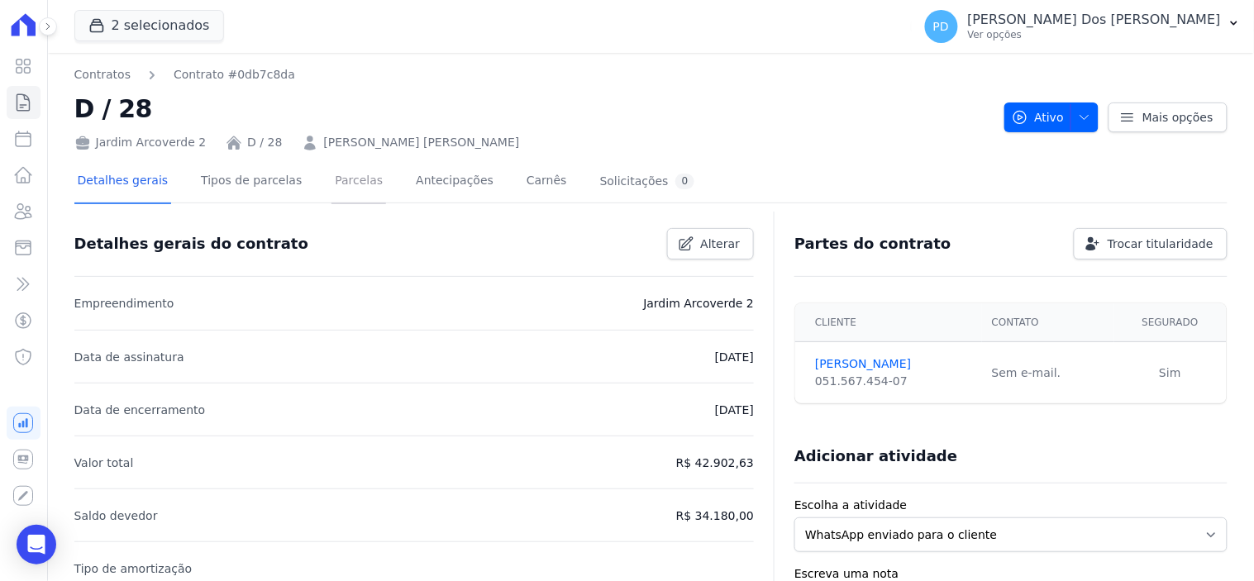 The image size is (1254, 581). I want to click on div: Solicitações, so click(647, 181).